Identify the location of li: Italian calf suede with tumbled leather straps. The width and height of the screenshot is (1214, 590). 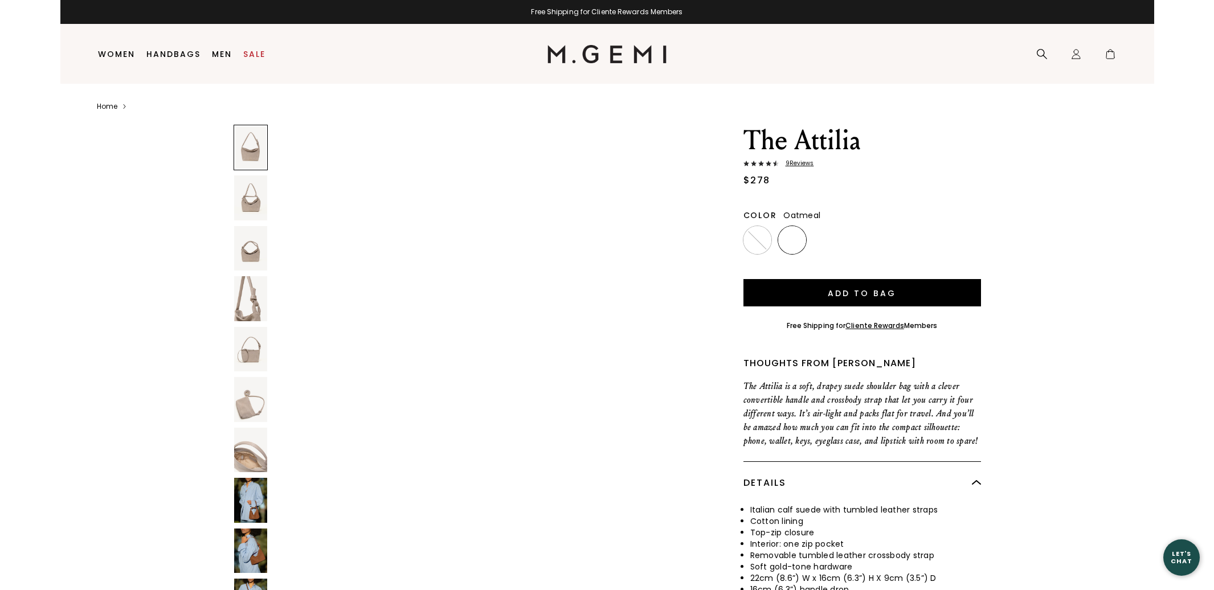
(865, 510).